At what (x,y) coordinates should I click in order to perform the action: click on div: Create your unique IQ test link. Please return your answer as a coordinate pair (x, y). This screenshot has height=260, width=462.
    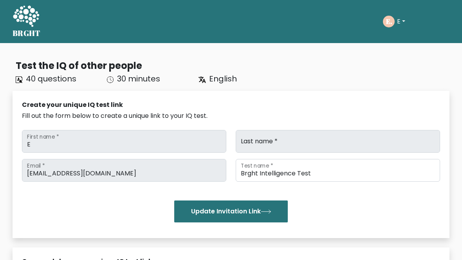
    Looking at the image, I should click on (231, 105).